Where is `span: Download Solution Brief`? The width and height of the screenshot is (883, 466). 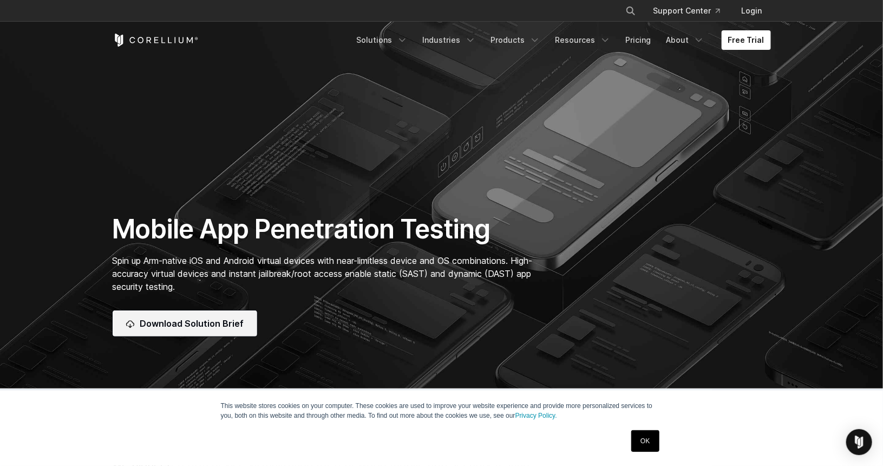 span: Download Solution Brief is located at coordinates (192, 323).